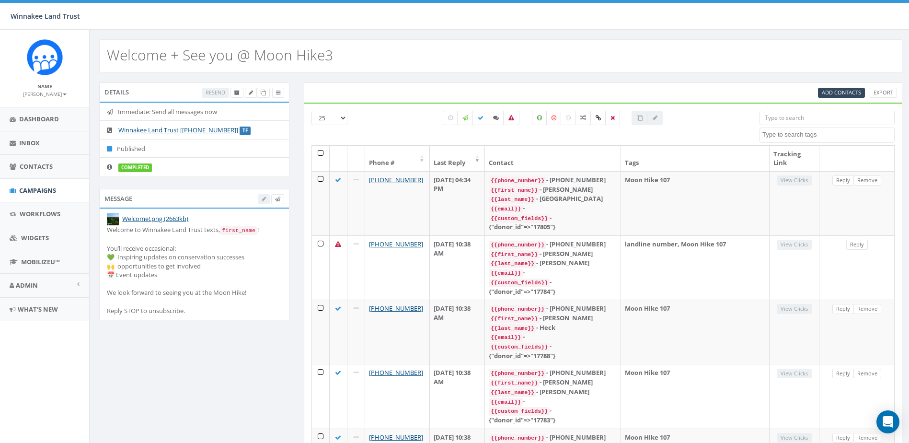 This screenshot has height=443, width=909. I want to click on label: Negative, so click(554, 118).